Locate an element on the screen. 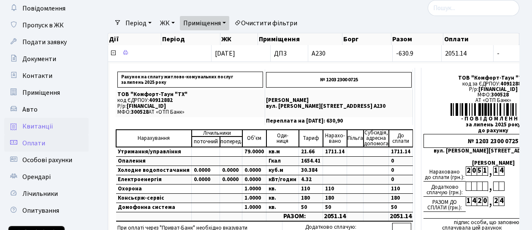 The height and width of the screenshot is (230, 532). div: Нараховано до сплати (грн.): is located at coordinates (444, 174).